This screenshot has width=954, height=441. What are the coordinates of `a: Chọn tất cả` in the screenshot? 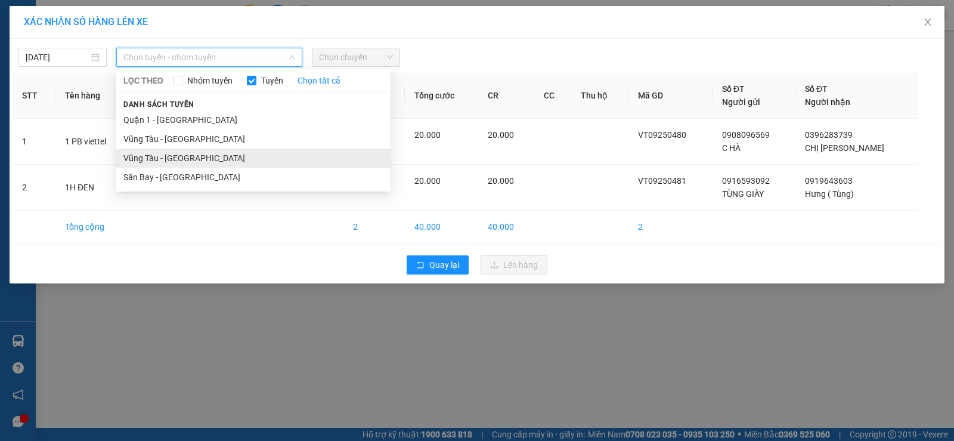 It's located at (319, 80).